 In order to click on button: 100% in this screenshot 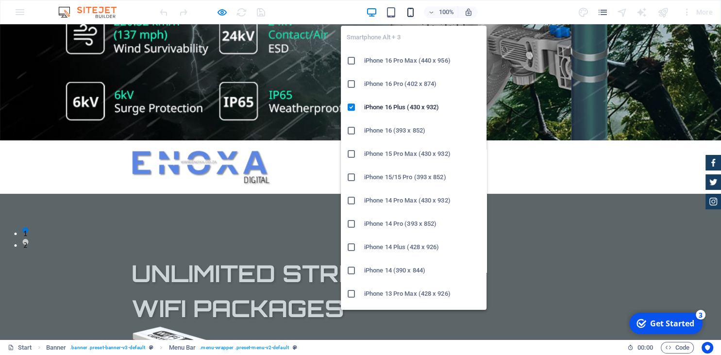, I will do `click(441, 12)`.